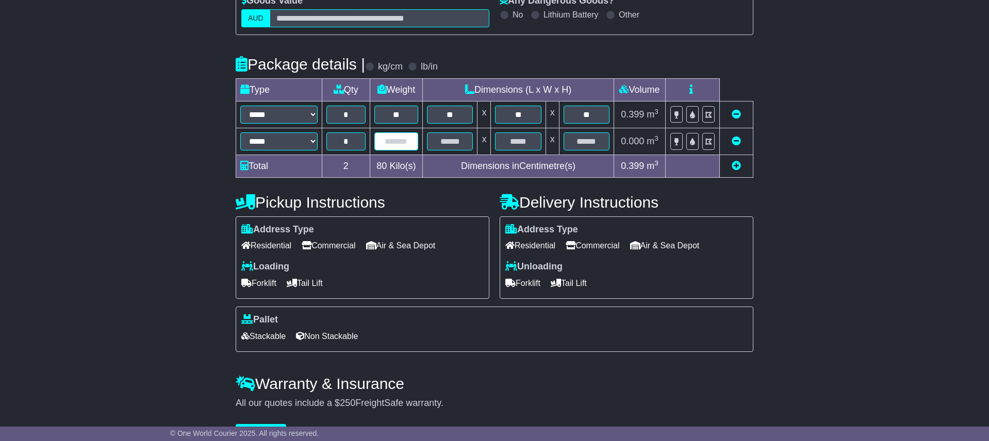 The width and height of the screenshot is (989, 441). I want to click on h4: Pickup Instructions, so click(362, 202).